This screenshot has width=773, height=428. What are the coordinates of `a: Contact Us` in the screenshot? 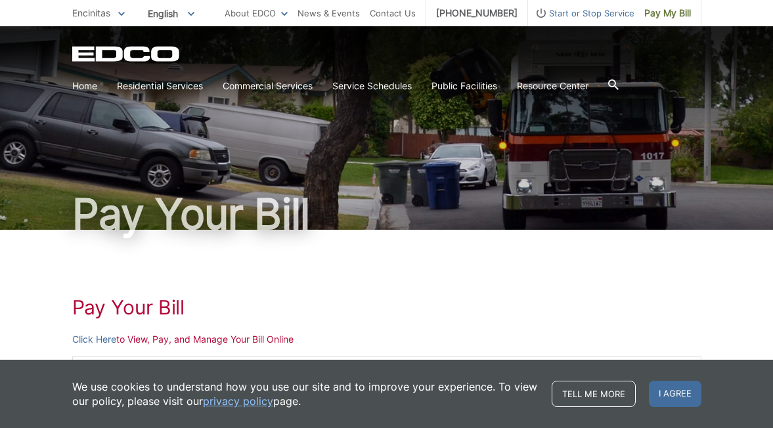 It's located at (393, 13).